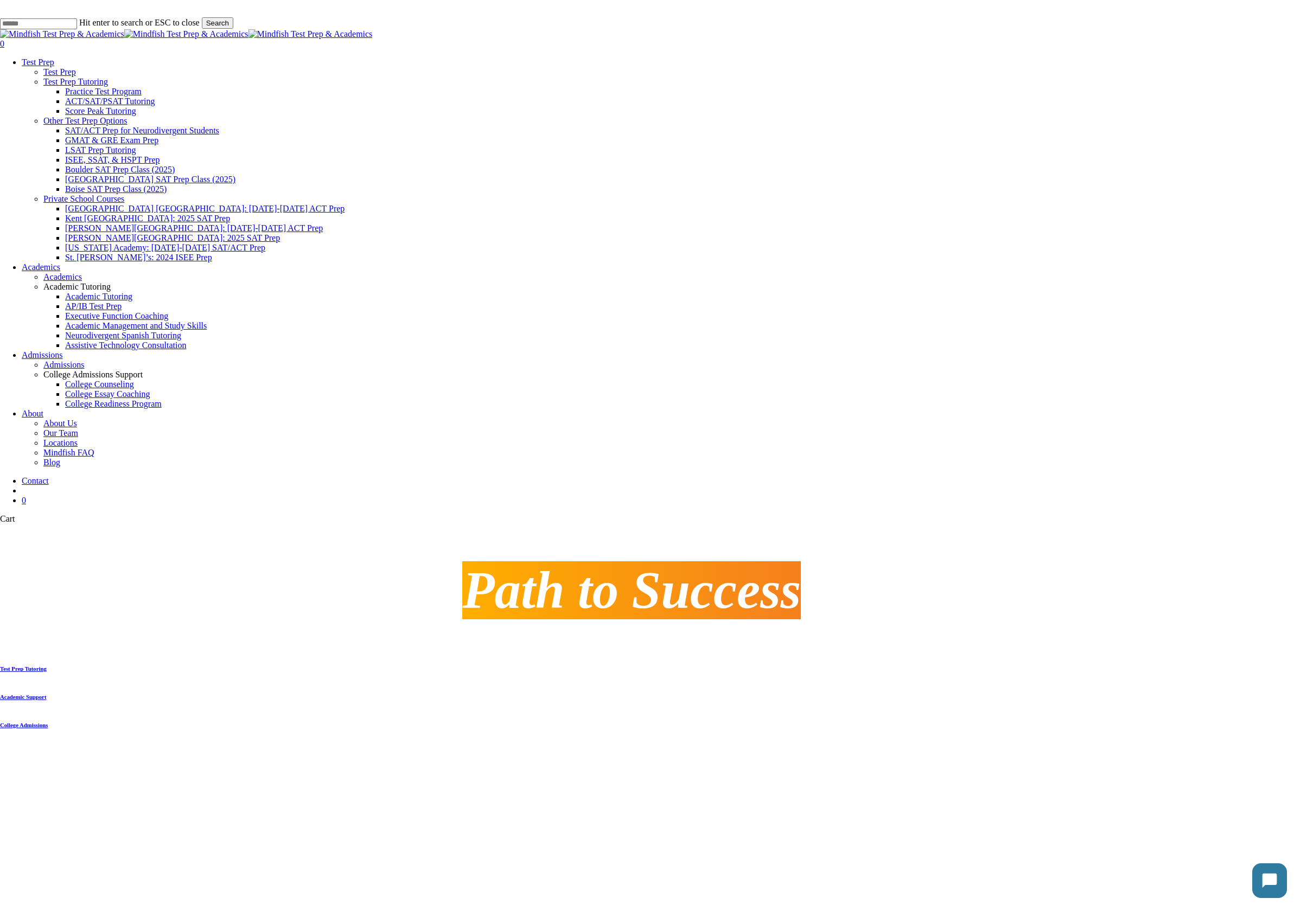  Describe the element at coordinates (107, 394) in the screenshot. I see `a: College Essay Coaching` at that location.